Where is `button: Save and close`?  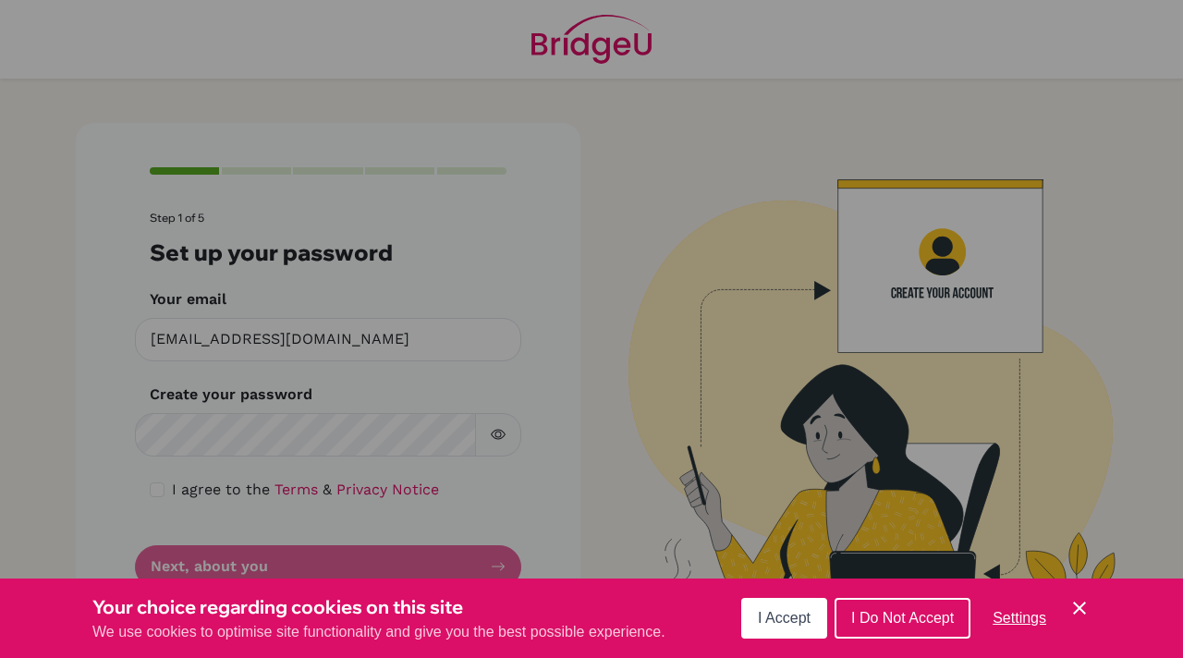 button: Save and close is located at coordinates (1080, 608).